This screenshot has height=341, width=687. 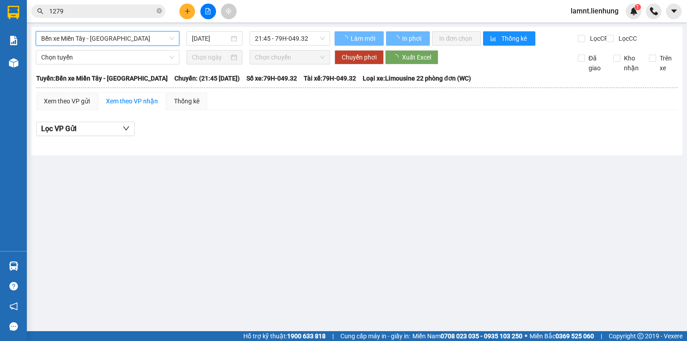 What do you see at coordinates (330, 78) in the screenshot?
I see `span: Tài xế: 79H-049.32` at bounding box center [330, 78].